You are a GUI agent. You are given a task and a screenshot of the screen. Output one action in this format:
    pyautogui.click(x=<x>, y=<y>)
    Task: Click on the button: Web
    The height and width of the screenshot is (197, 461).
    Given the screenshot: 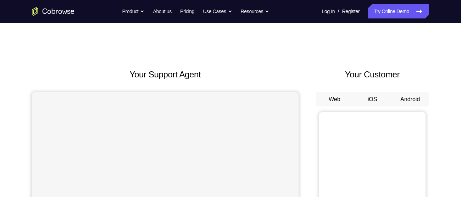 What is the action you would take?
    pyautogui.click(x=334, y=99)
    